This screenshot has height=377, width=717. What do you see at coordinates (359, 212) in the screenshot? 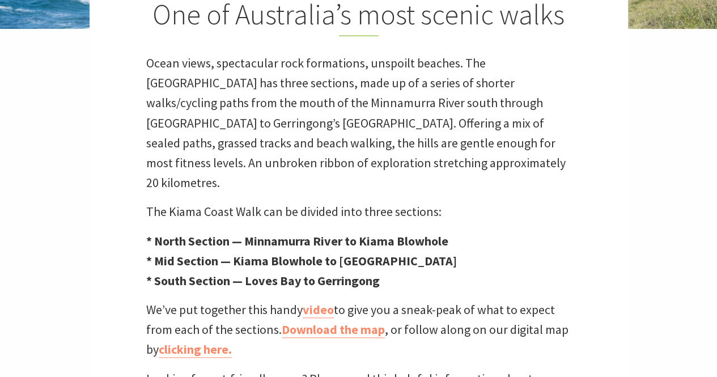
I see `p: The Kiama Coast Walk can be divided into three sections:` at bounding box center [359, 212].